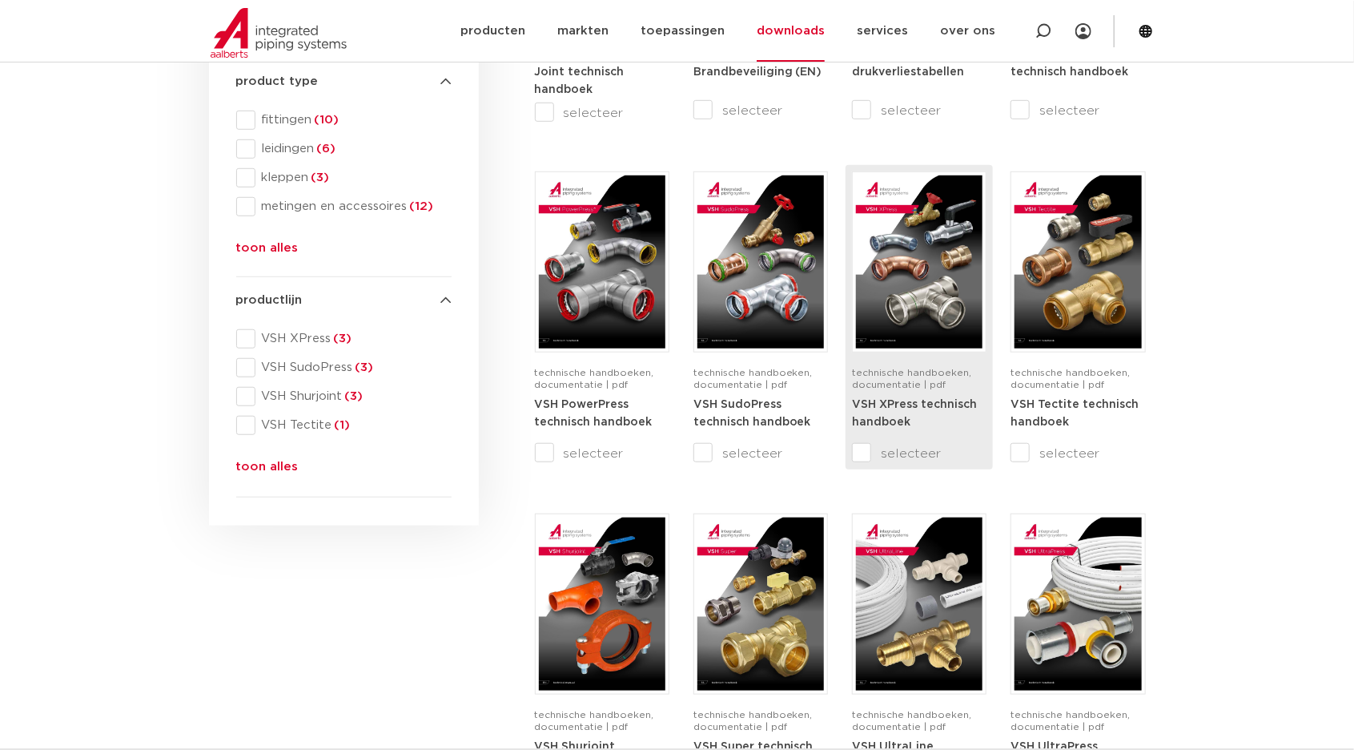 Image resolution: width=1354 pixels, height=750 pixels. I want to click on a: VSH Shurjoint Ring Joint technisch handboek, so click(590, 72).